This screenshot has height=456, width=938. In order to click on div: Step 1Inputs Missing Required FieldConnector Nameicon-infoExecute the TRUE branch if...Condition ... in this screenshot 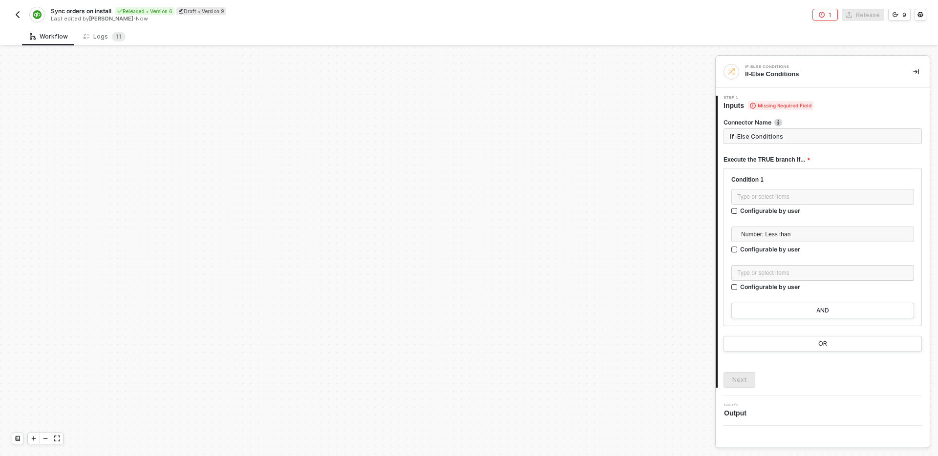, I will do `click(823, 242)`.